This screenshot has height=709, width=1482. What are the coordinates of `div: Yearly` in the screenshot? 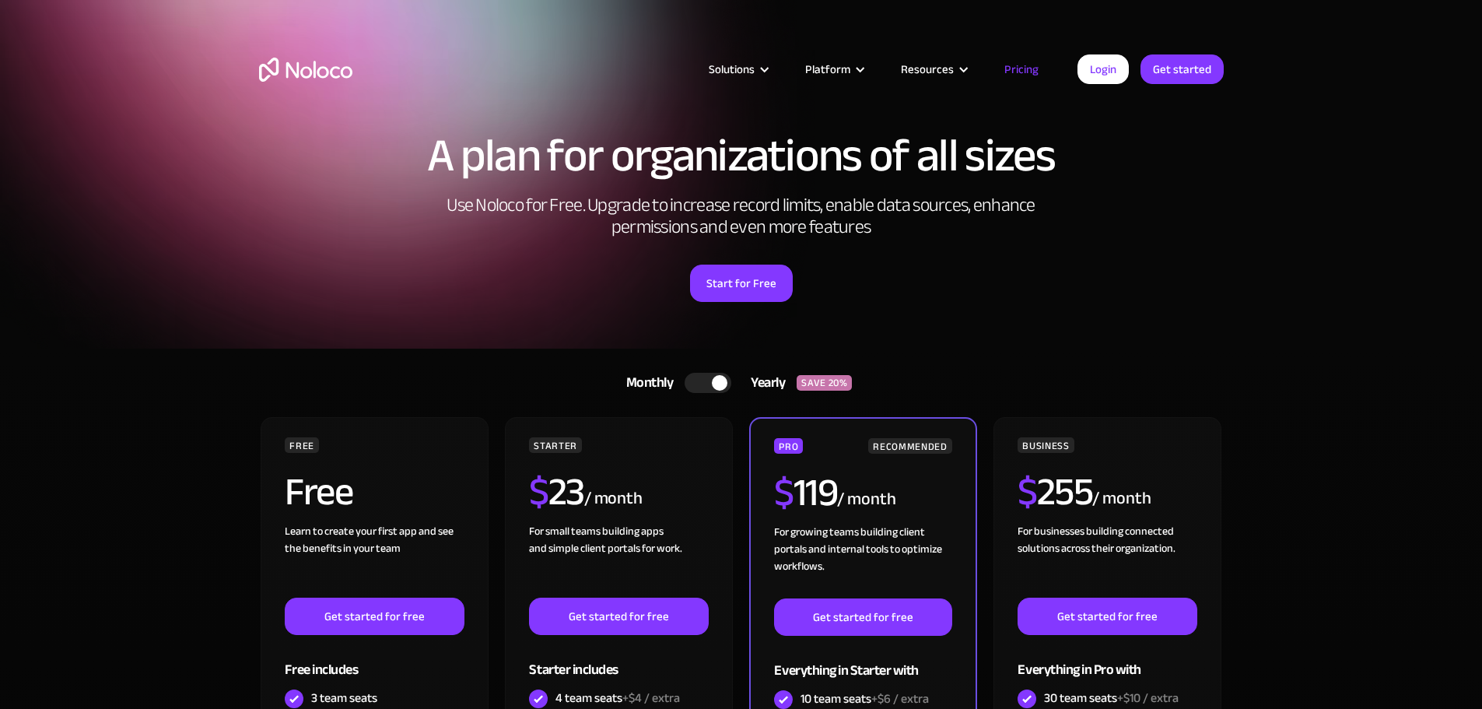 It's located at (764, 383).